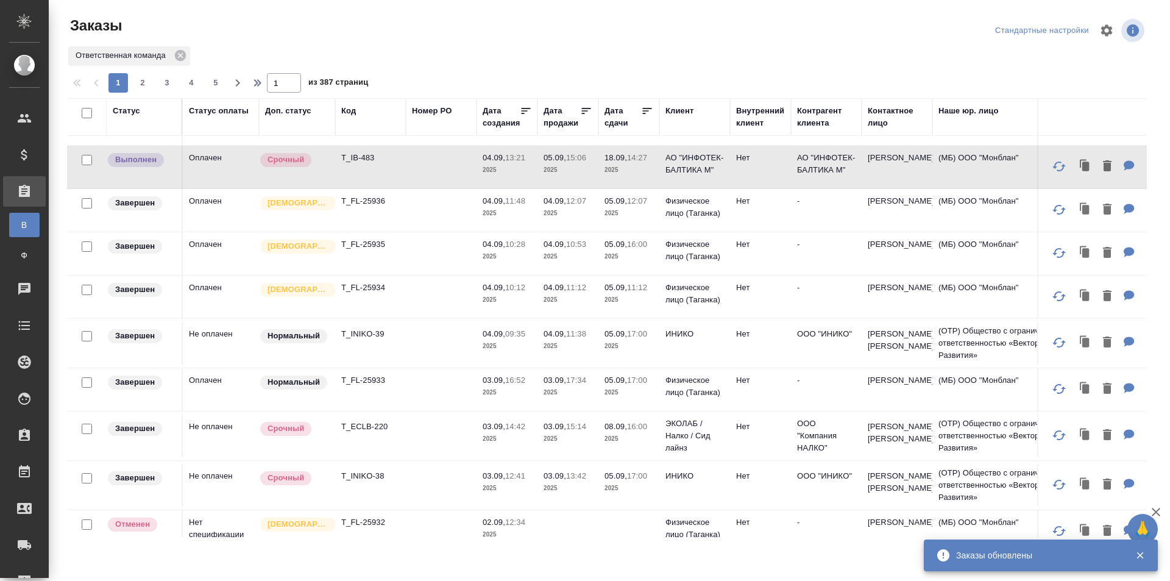  What do you see at coordinates (129, 56) in the screenshot?
I see `div: Ответственная команда` at bounding box center [129, 56].